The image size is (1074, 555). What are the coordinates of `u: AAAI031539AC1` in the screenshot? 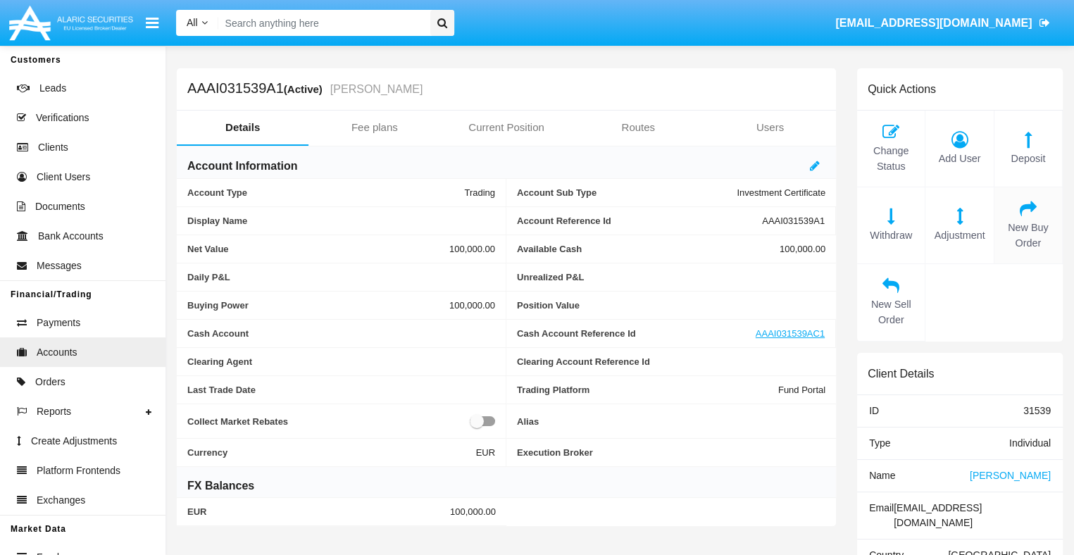 It's located at (790, 333).